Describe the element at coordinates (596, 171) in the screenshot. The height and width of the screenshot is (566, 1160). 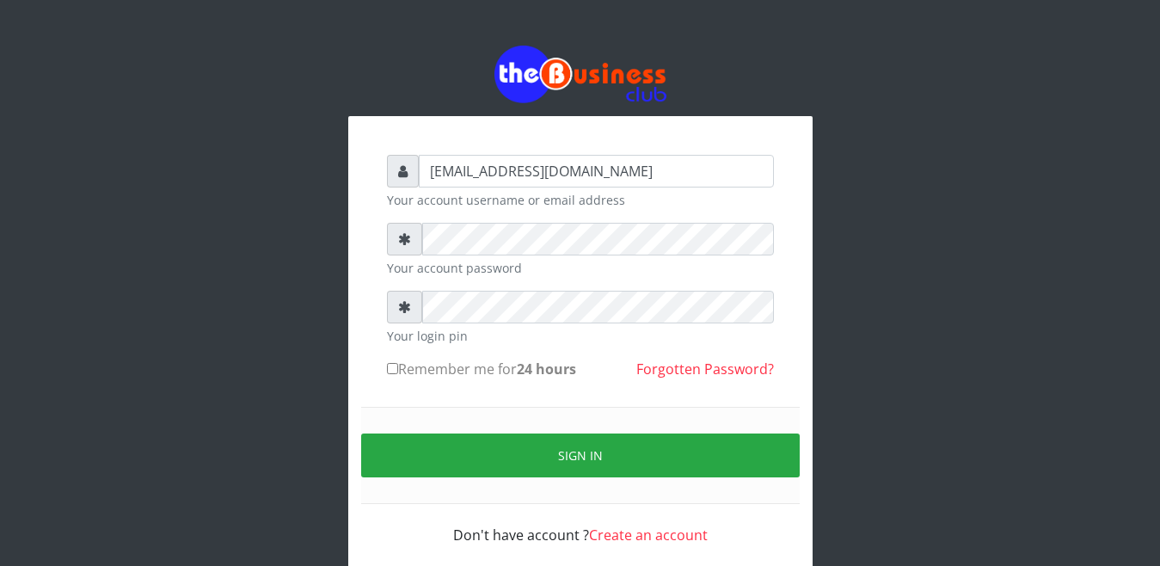
I see `input: Username or email address` at that location.